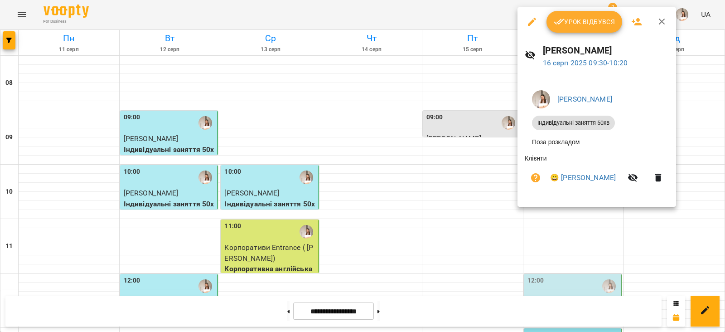 The width and height of the screenshot is (725, 332). Describe the element at coordinates (573, 123) in the screenshot. I see `span: Індивідуальні заняття 50хв` at that location.